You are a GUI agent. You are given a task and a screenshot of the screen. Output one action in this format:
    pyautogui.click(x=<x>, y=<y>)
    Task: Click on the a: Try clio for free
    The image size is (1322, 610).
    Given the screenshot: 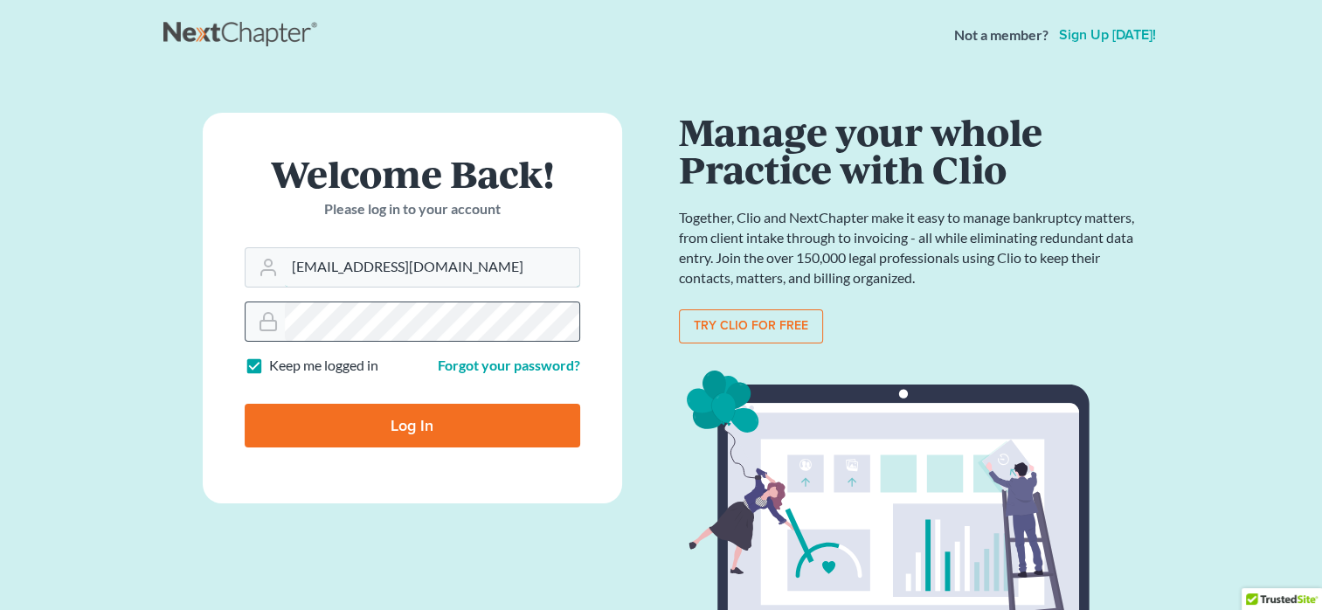 What is the action you would take?
    pyautogui.click(x=751, y=327)
    